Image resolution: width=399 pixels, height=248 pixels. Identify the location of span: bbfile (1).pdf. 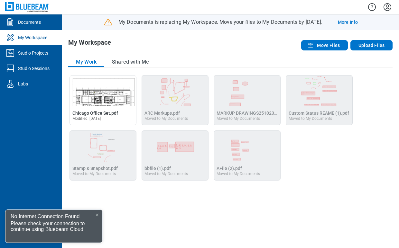
(158, 168).